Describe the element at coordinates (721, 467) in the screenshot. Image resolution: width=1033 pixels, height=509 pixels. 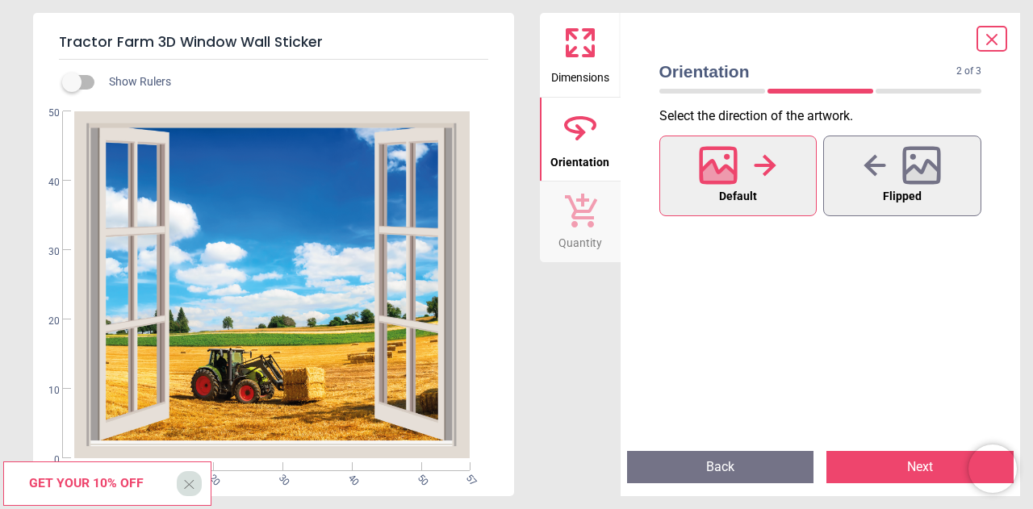
I see `button: Back` at that location.